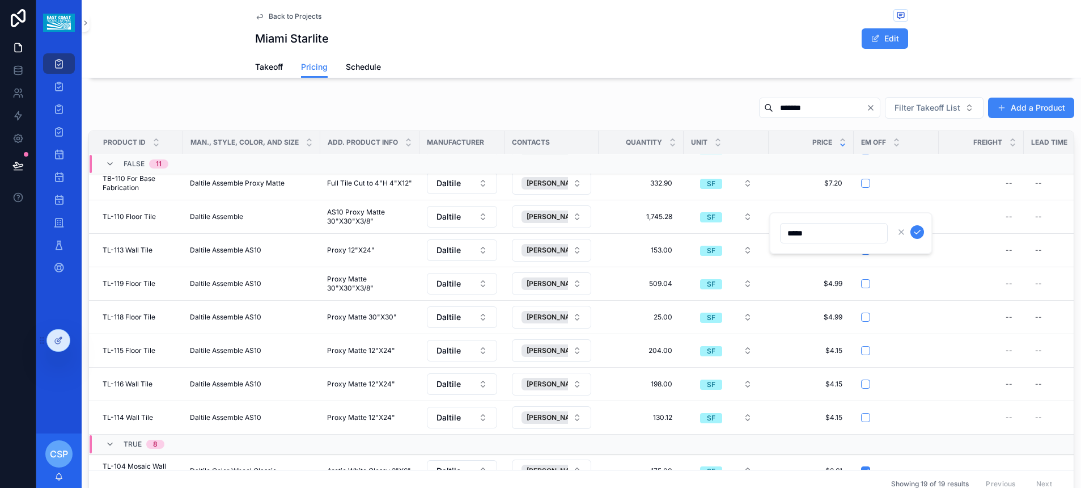 This screenshot has width=1081, height=488. What do you see at coordinates (292, 39) in the screenshot?
I see `h1: Miami Starlite` at bounding box center [292, 39].